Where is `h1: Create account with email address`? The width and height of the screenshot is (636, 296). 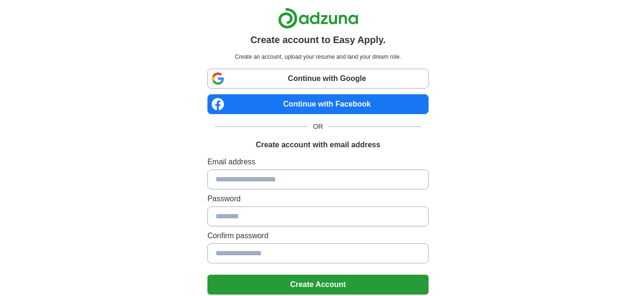
h1: Create account with email address is located at coordinates (318, 145).